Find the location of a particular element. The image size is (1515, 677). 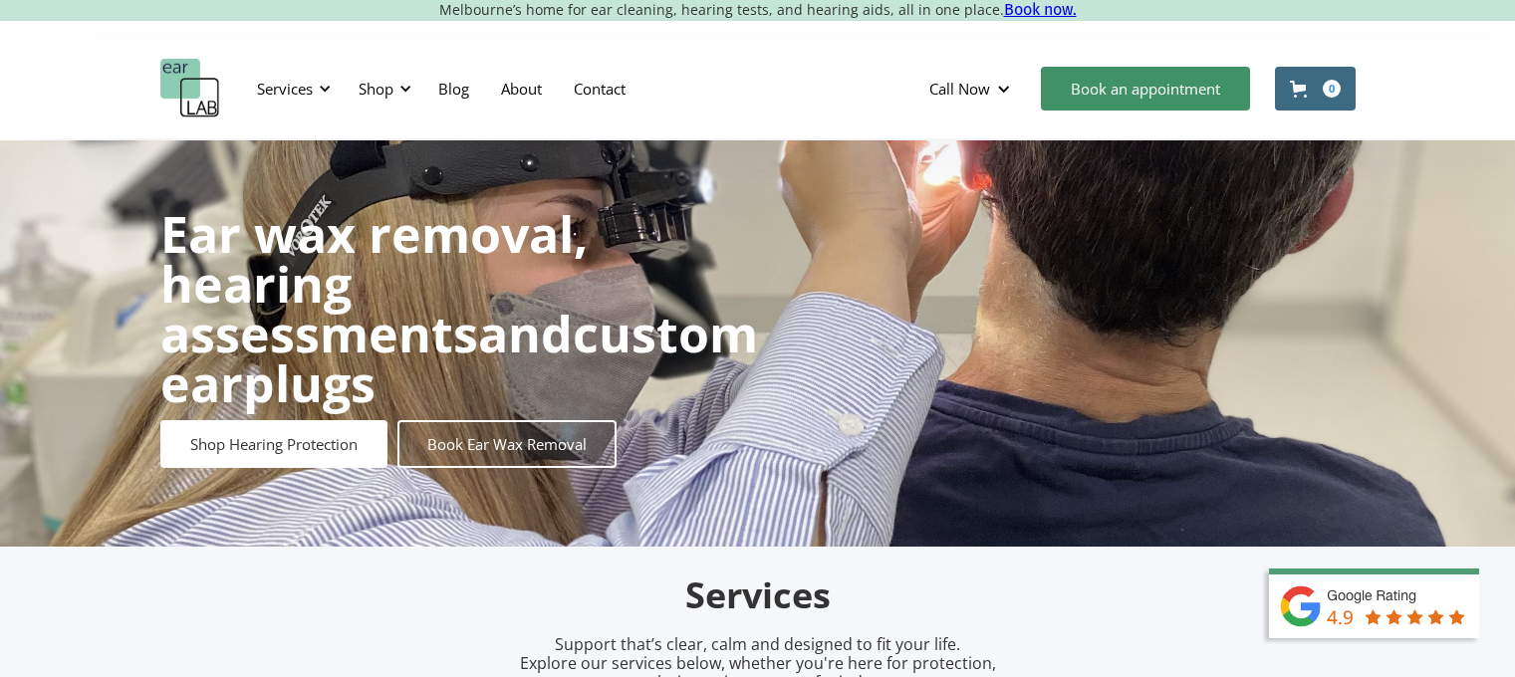

a: Blog is located at coordinates (453, 89).